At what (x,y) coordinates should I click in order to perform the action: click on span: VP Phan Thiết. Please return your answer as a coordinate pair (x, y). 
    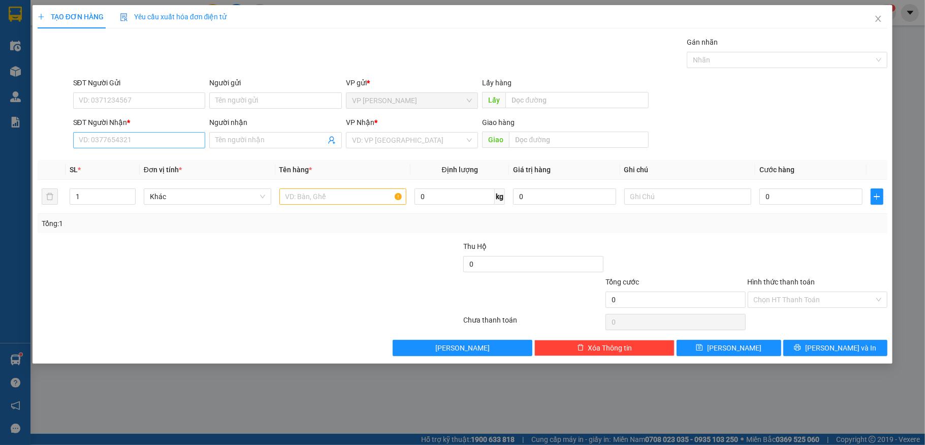
    Looking at the image, I should click on (412, 101).